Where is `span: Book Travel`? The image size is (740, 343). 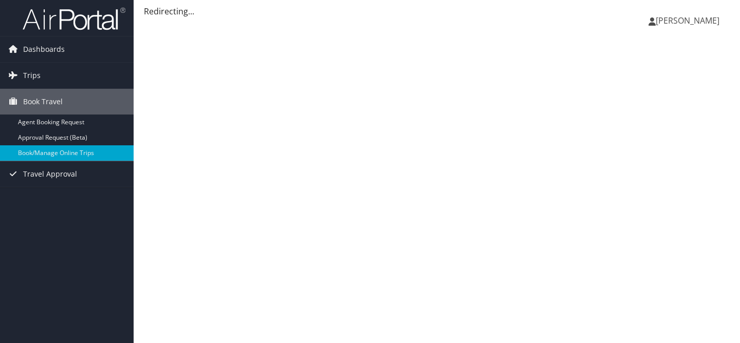
span: Book Travel is located at coordinates (43, 102).